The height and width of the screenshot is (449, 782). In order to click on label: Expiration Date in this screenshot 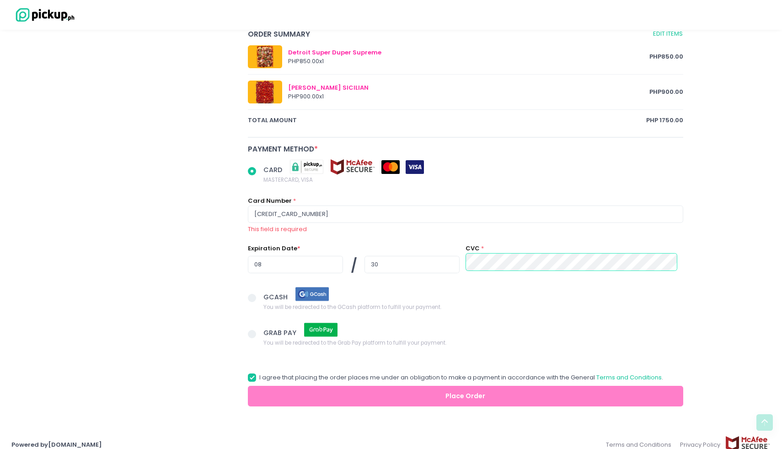, I will do `click(274, 248)`.